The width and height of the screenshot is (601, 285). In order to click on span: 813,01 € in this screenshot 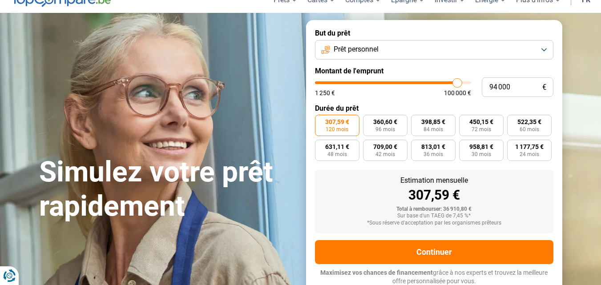, I will do `click(433, 147)`.